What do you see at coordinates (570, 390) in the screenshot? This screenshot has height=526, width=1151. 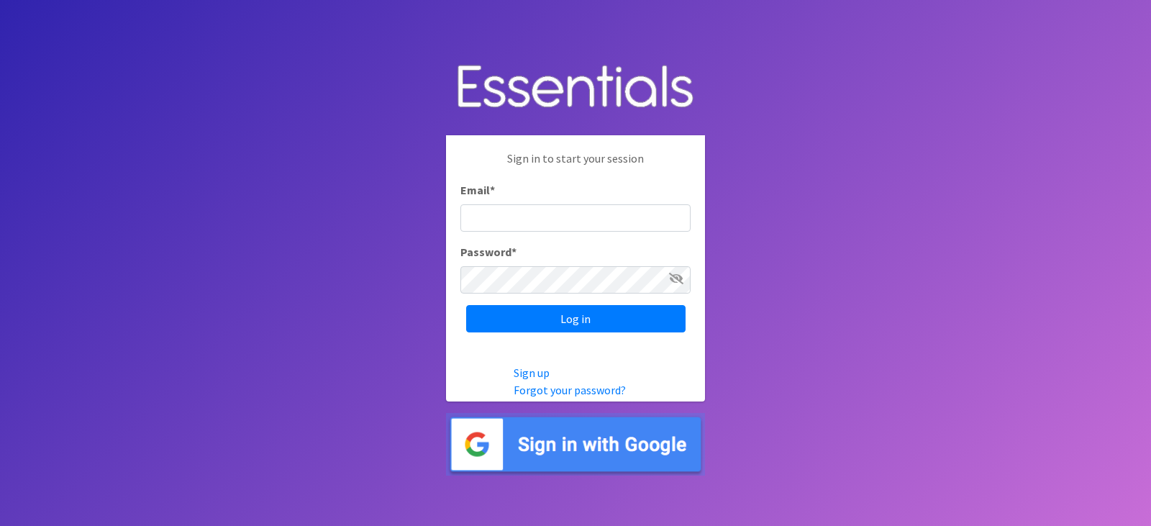 I see `a: Forgot your password?` at bounding box center [570, 390].